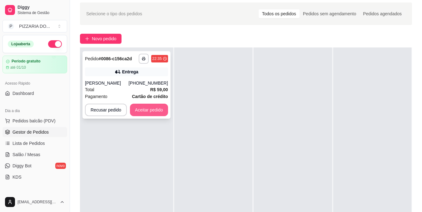 The image size is (422, 212). I want to click on div: Entrega, so click(130, 72).